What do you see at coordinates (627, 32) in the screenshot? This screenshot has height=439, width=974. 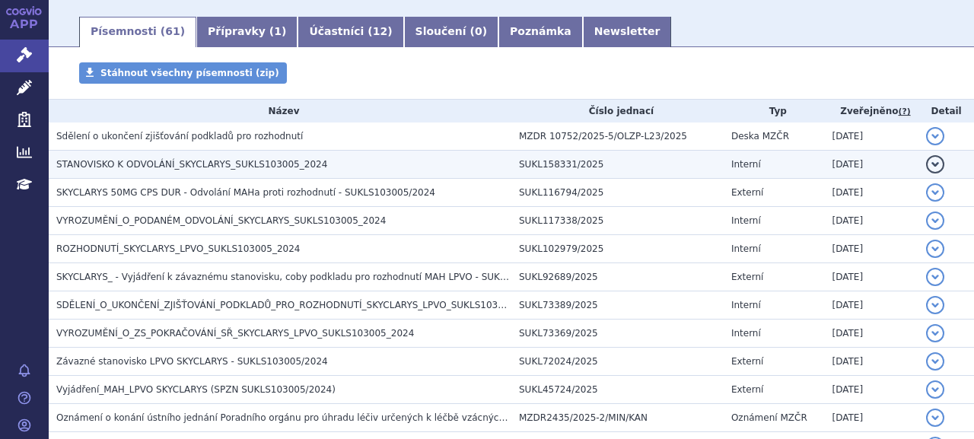 I see `a: Newsletter` at bounding box center [627, 32].